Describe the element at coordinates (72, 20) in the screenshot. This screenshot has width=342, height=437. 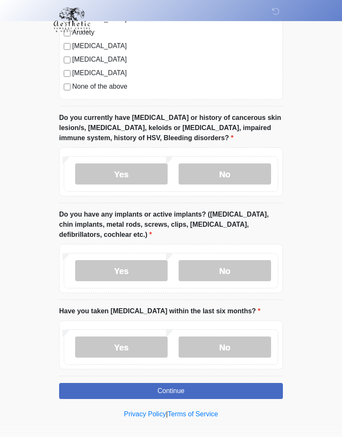
I see `img: Aesthetic Surgery Centre, PLLC Logo` at that location.